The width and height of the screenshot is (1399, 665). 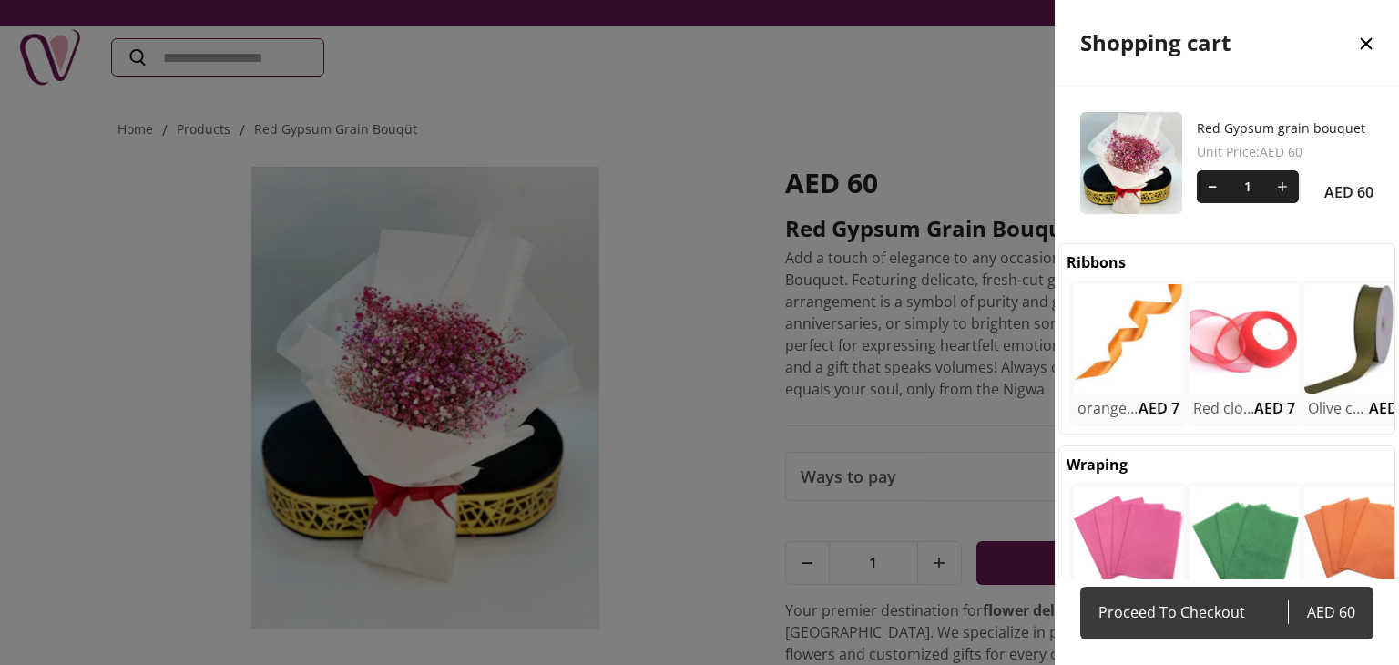 What do you see at coordinates (1338, 408) in the screenshot?
I see `h2: Olive color gift ribbon` at bounding box center [1338, 408].